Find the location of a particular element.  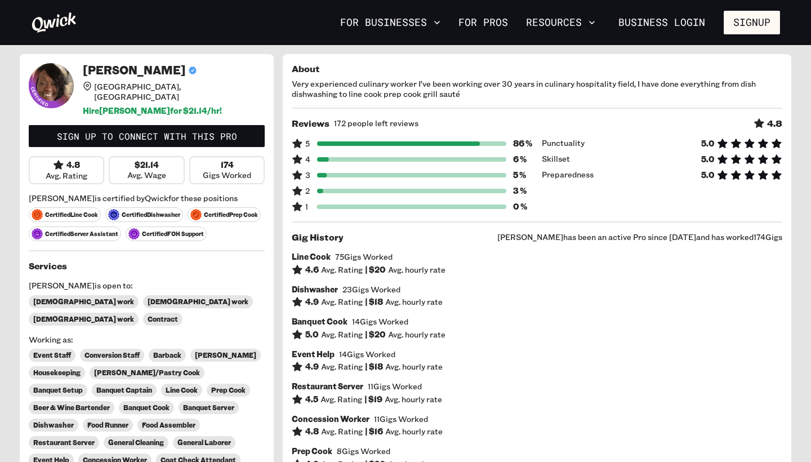

span: 5 is located at coordinates (301, 144).